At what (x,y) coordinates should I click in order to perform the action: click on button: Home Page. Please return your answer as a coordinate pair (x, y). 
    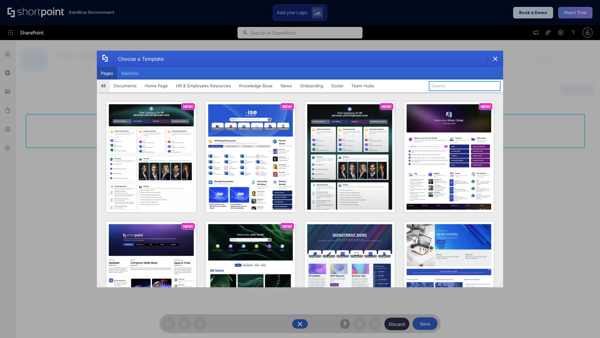
    Looking at the image, I should click on (156, 86).